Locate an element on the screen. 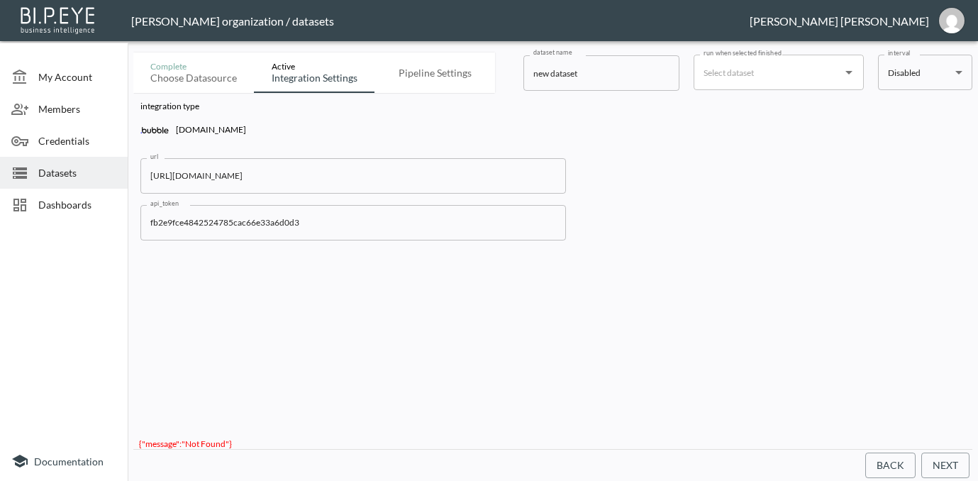  span: {"message":"Not Found"} is located at coordinates (185, 443).